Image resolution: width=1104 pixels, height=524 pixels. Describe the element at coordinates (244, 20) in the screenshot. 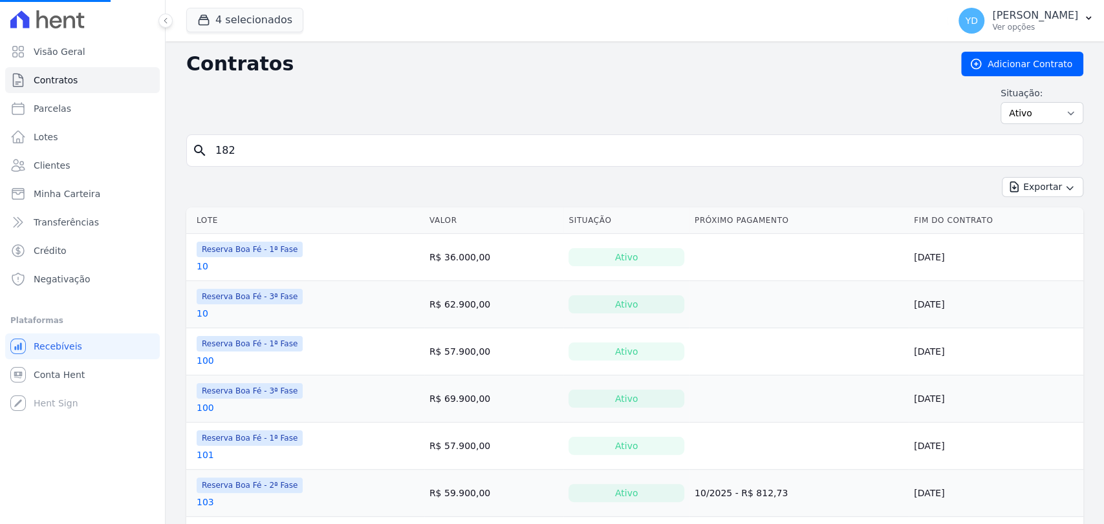

I see `button: 4 selecionados` at that location.